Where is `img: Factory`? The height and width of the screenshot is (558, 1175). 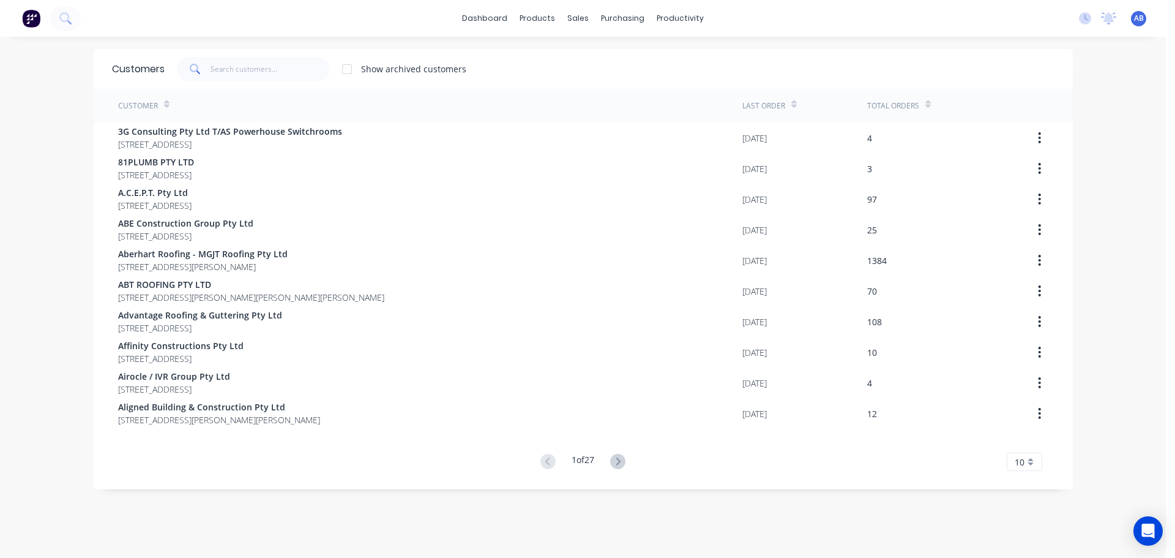 img: Factory is located at coordinates (31, 18).